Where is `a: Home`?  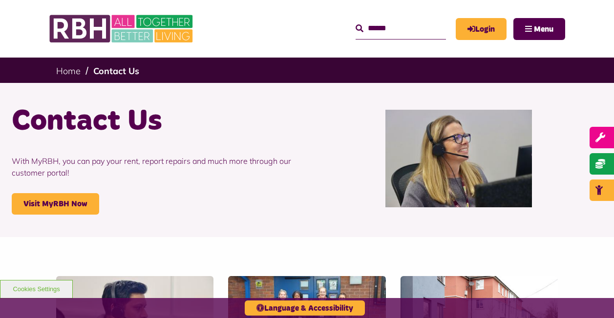 a: Home is located at coordinates (68, 71).